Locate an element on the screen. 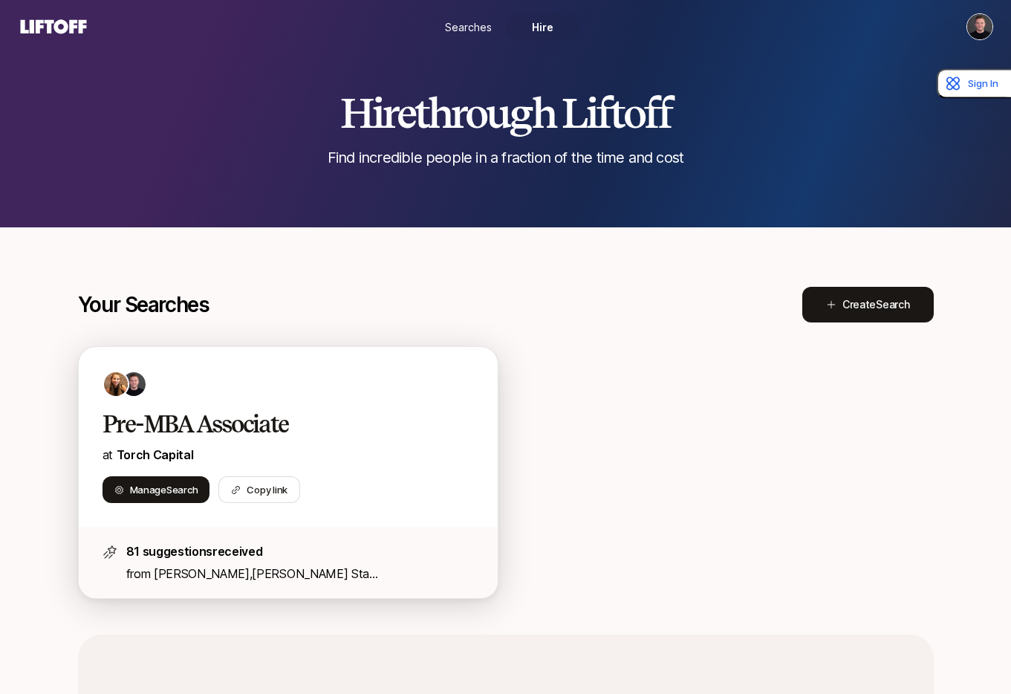  span: through Liftoff is located at coordinates (542, 113).